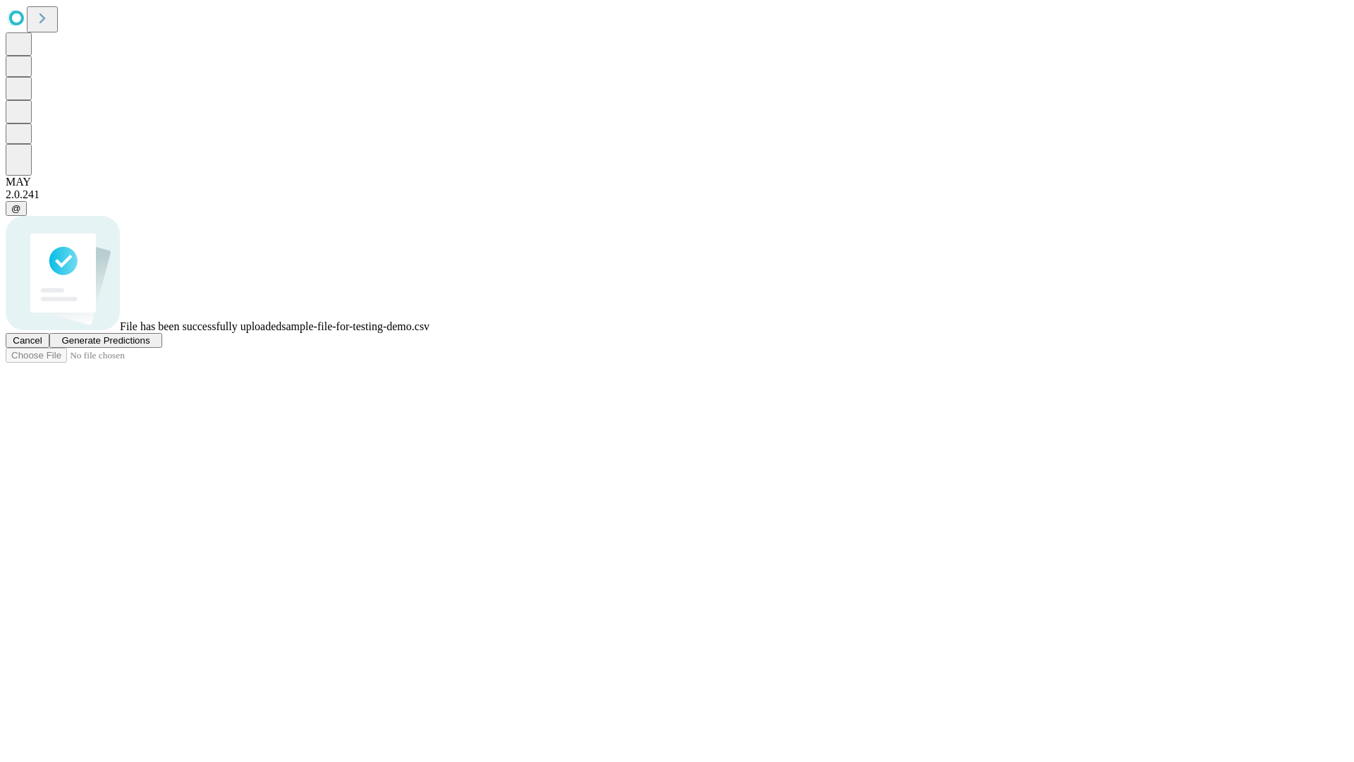 The width and height of the screenshot is (1354, 762). I want to click on span: Generate Predictions, so click(105, 340).